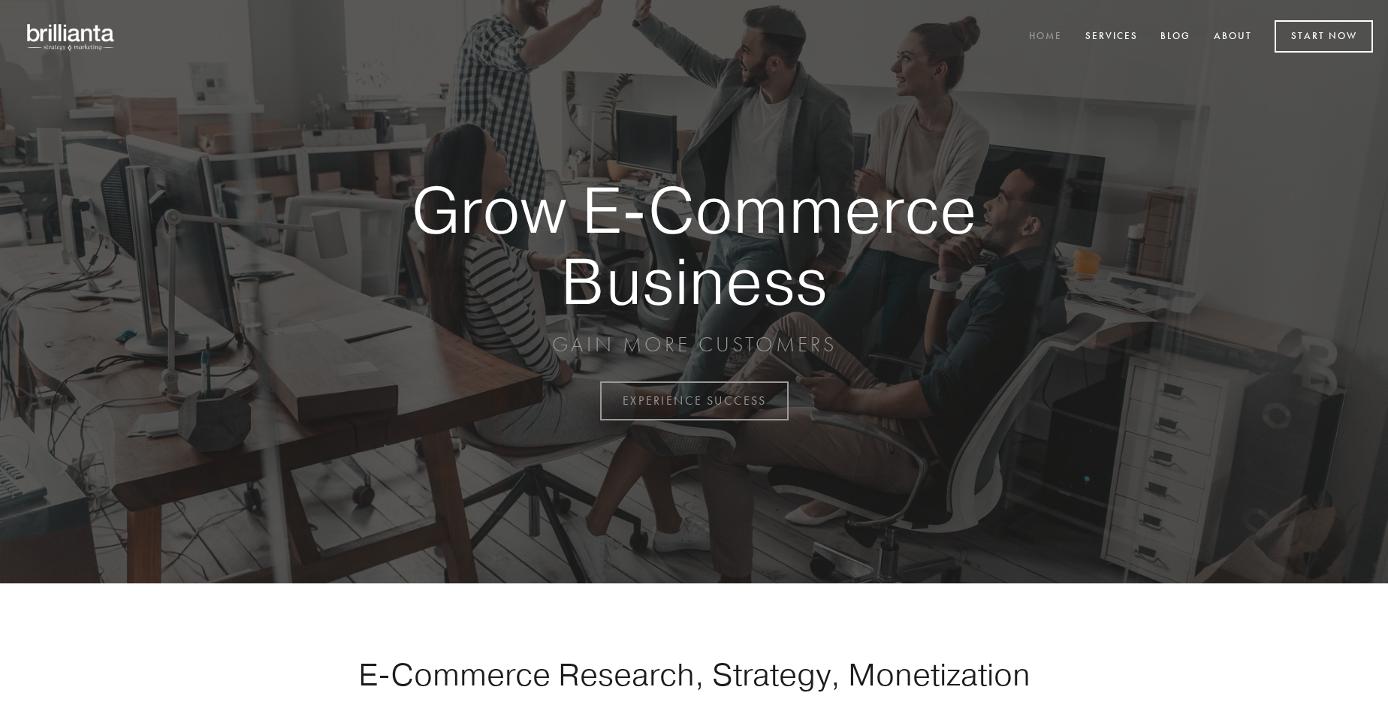  I want to click on a: Start Now, so click(1324, 36).